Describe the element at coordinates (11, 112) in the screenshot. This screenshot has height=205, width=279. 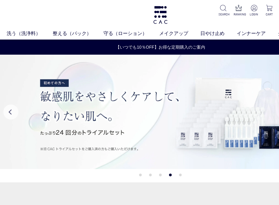
I see `button: Previous` at that location.